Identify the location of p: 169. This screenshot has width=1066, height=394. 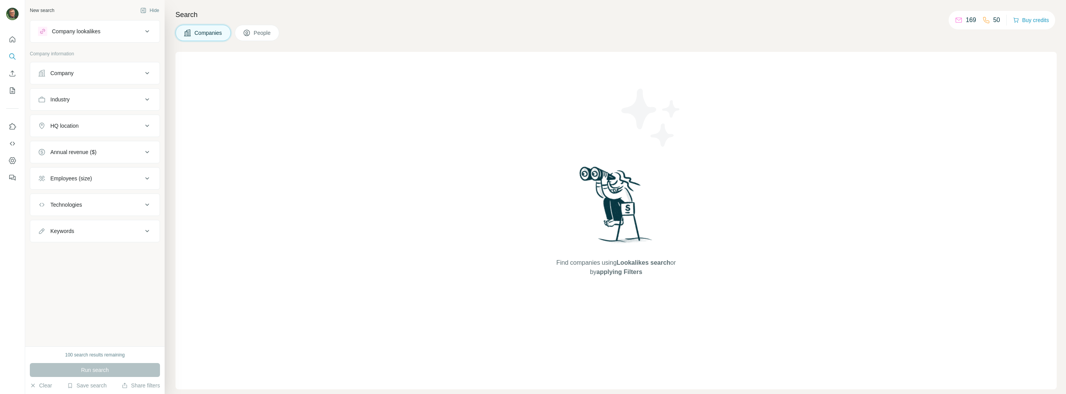
(971, 20).